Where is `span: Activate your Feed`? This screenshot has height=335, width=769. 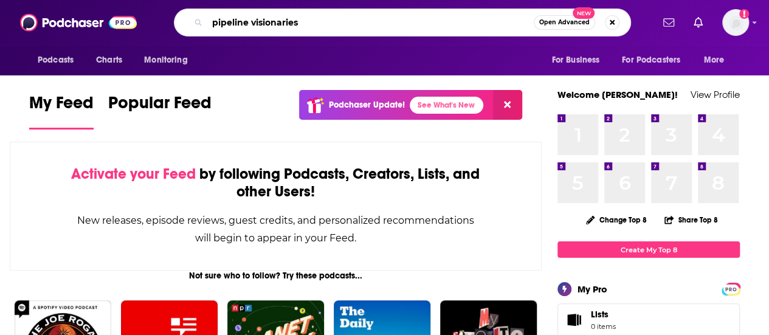
span: Activate your Feed is located at coordinates (133, 174).